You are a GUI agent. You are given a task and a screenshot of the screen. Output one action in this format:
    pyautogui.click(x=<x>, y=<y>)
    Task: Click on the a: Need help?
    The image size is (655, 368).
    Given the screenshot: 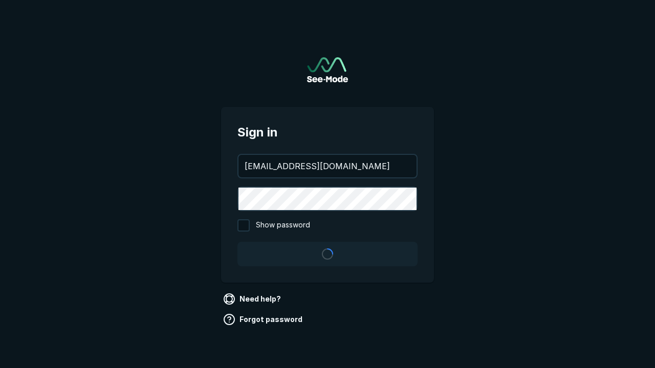 What is the action you would take?
    pyautogui.click(x=253, y=299)
    